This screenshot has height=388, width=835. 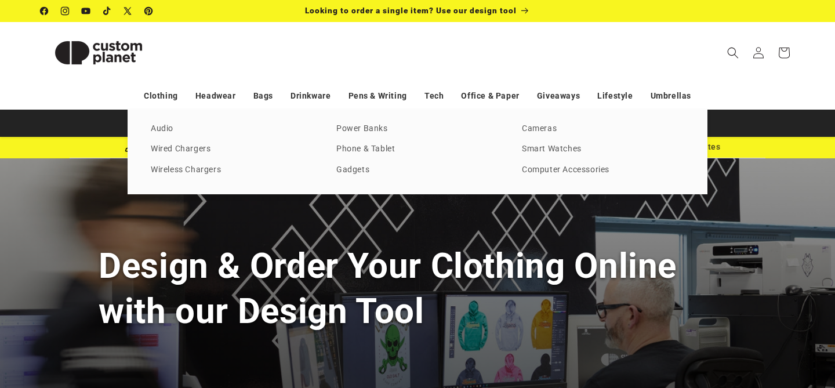 I want to click on a: Bags, so click(x=263, y=96).